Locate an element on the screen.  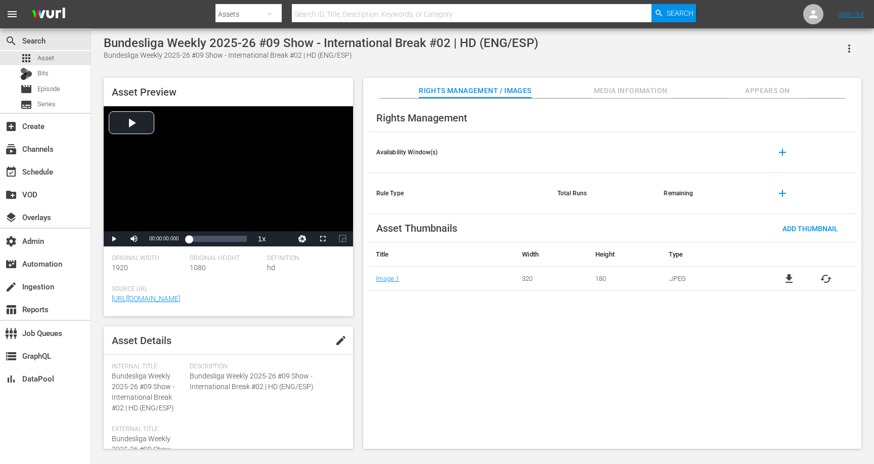
div: Bits is located at coordinates (26, 74).